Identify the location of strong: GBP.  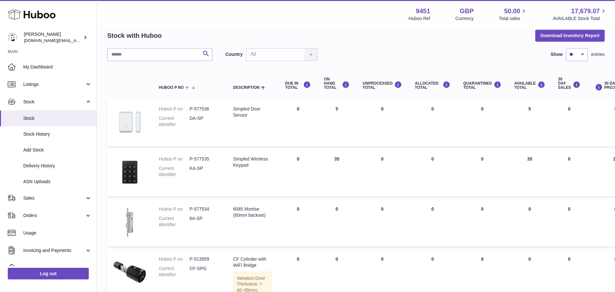
(466, 11).